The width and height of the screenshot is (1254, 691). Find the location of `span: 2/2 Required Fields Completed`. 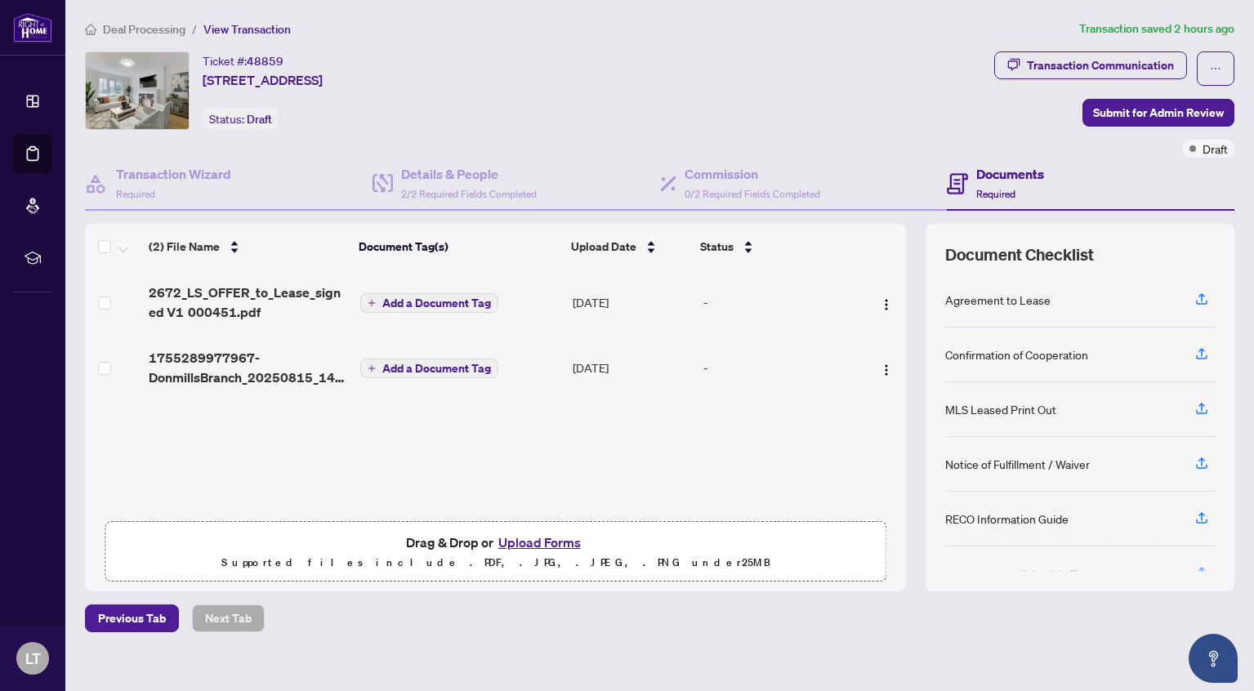

span: 2/2 Required Fields Completed is located at coordinates (469, 194).